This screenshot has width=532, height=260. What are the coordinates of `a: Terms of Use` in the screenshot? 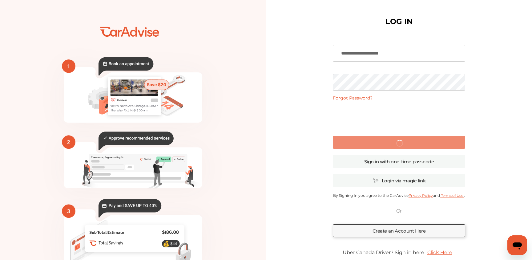 It's located at (452, 195).